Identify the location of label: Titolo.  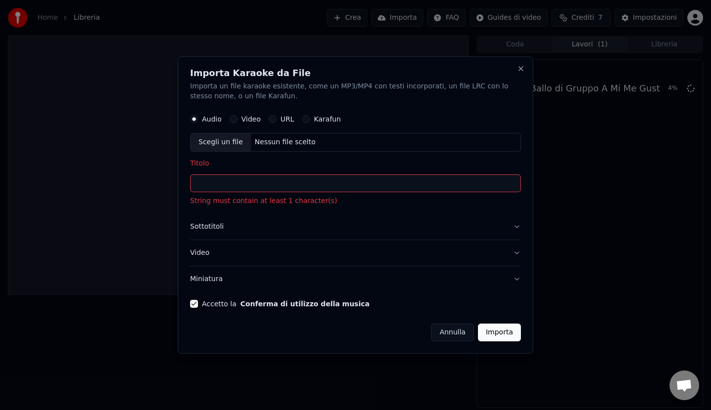
(356, 163).